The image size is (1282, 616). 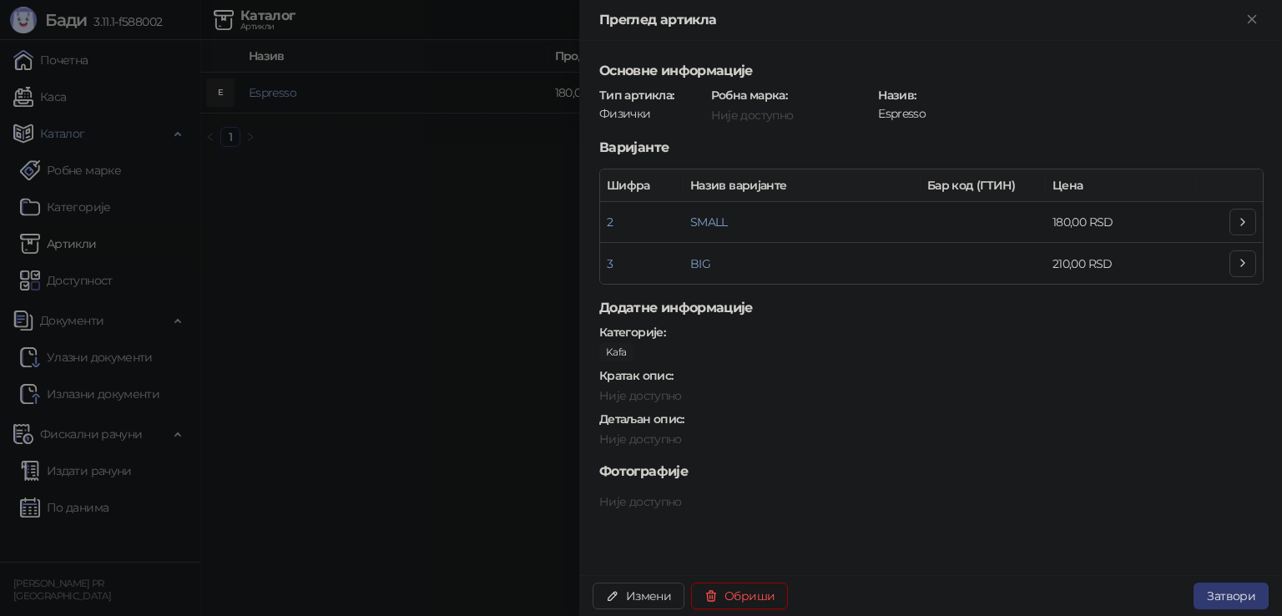 I want to click on span: Kafa, so click(x=616, y=352).